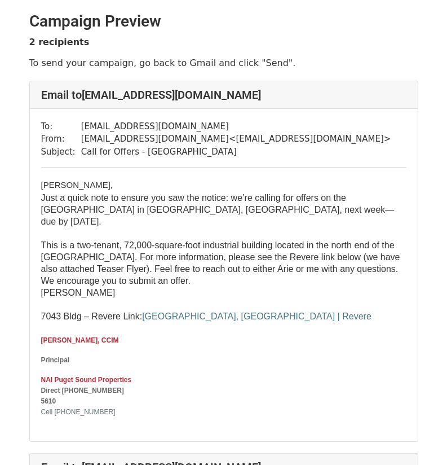 This screenshot has height=465, width=447. What do you see at coordinates (86, 380) in the screenshot?
I see `span: NAI Puget Sound Properties` at bounding box center [86, 380].